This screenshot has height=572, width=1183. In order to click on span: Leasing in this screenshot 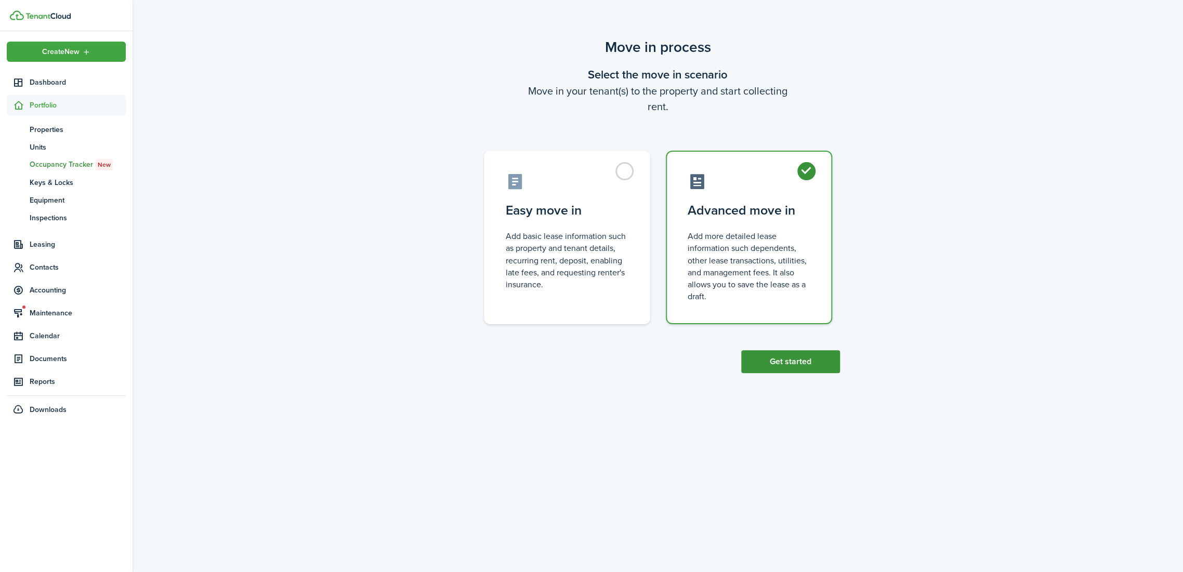, I will do `click(77, 244)`.